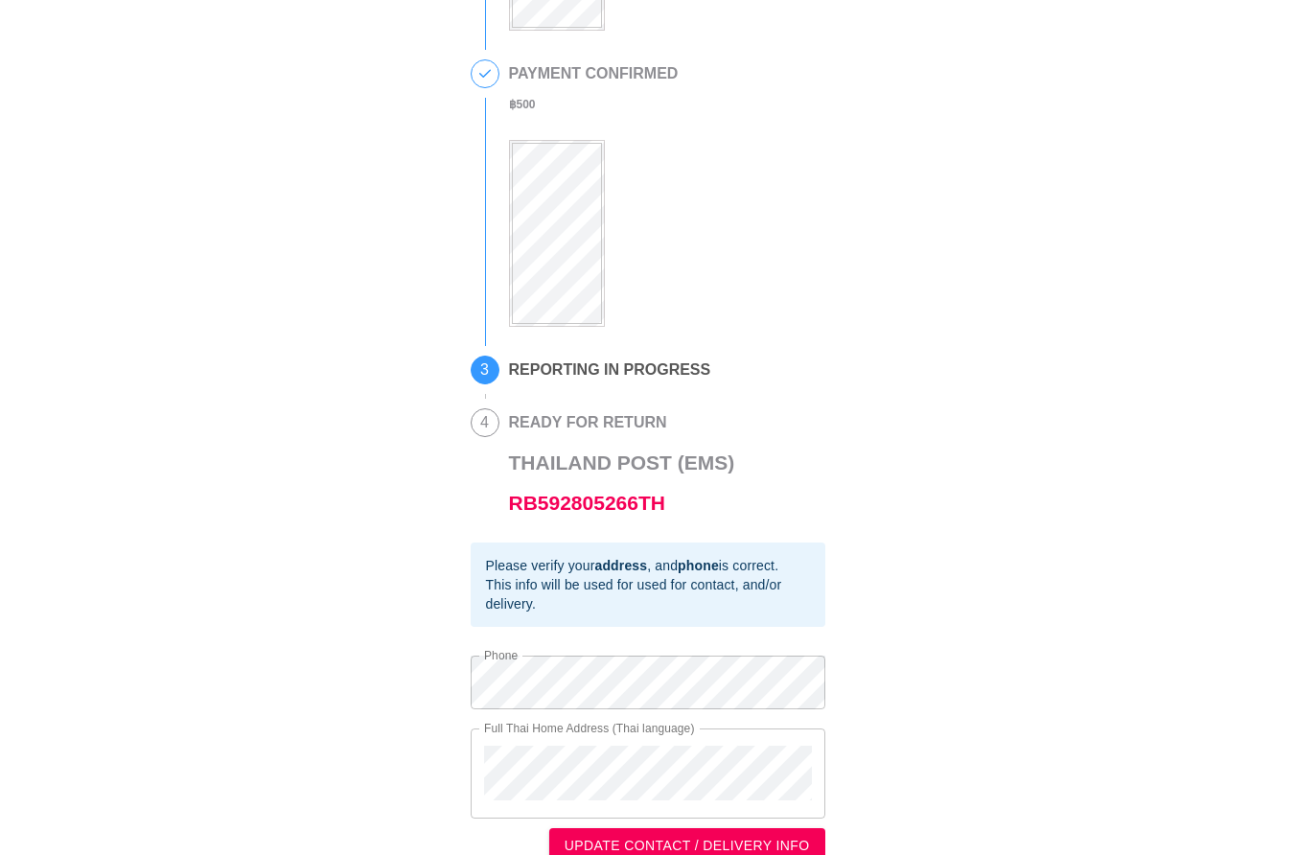  I want to click on a: RB592805266TH, so click(586, 502).